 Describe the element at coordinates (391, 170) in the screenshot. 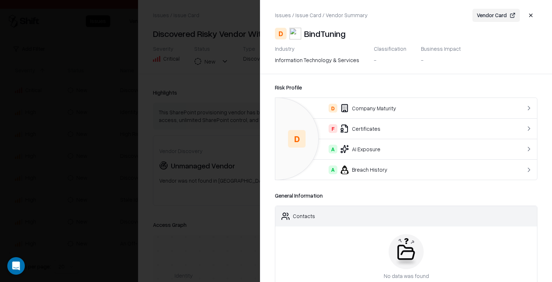

I see `div: Breach History` at that location.